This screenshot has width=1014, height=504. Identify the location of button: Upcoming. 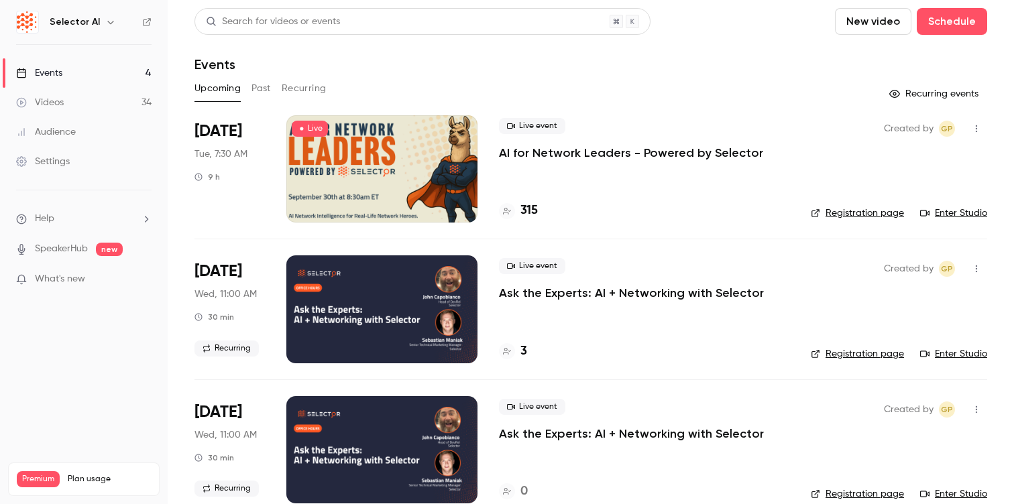
(217, 89).